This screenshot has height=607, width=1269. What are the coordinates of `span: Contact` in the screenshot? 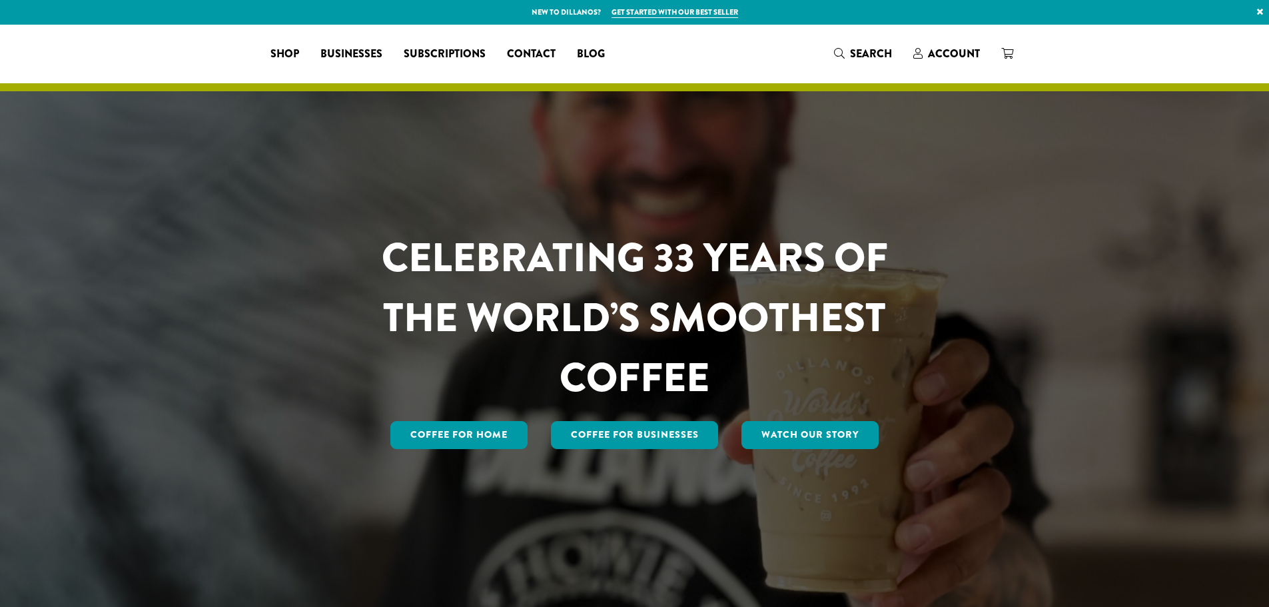 It's located at (531, 54).